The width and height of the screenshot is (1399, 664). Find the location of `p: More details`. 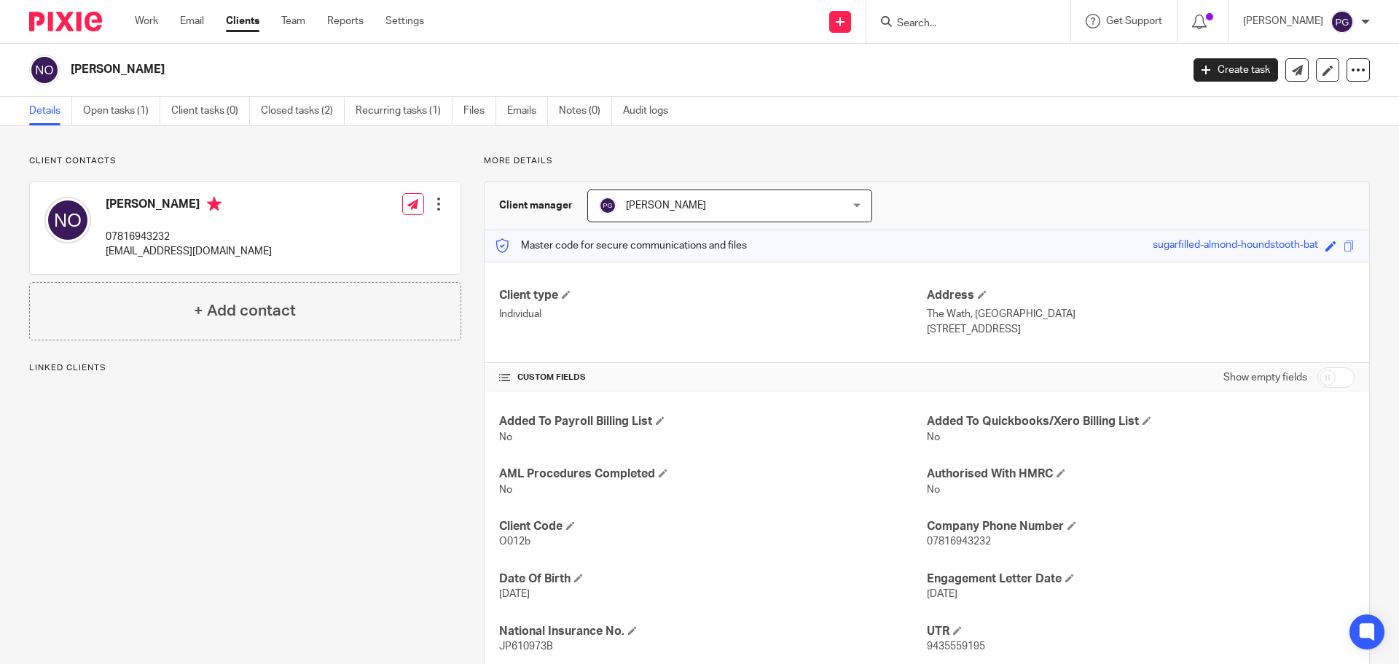

p: More details is located at coordinates (927, 161).